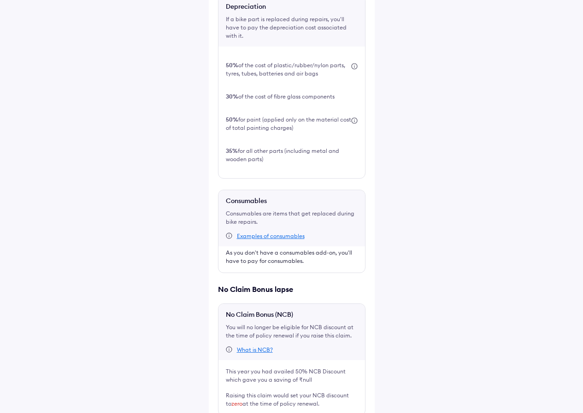  Describe the element at coordinates (237, 404) in the screenshot. I see `span: zero` at that location.